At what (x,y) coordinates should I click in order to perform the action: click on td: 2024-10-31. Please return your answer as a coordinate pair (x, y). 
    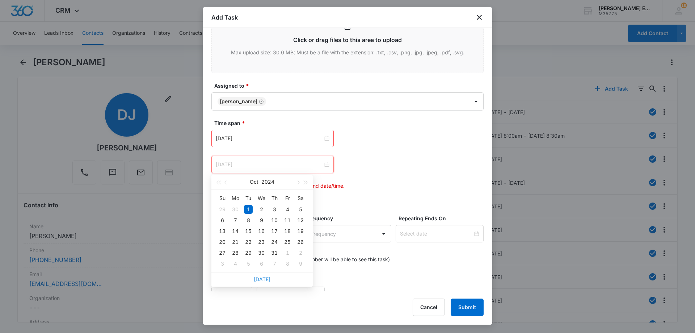
    Looking at the image, I should click on (274, 253).